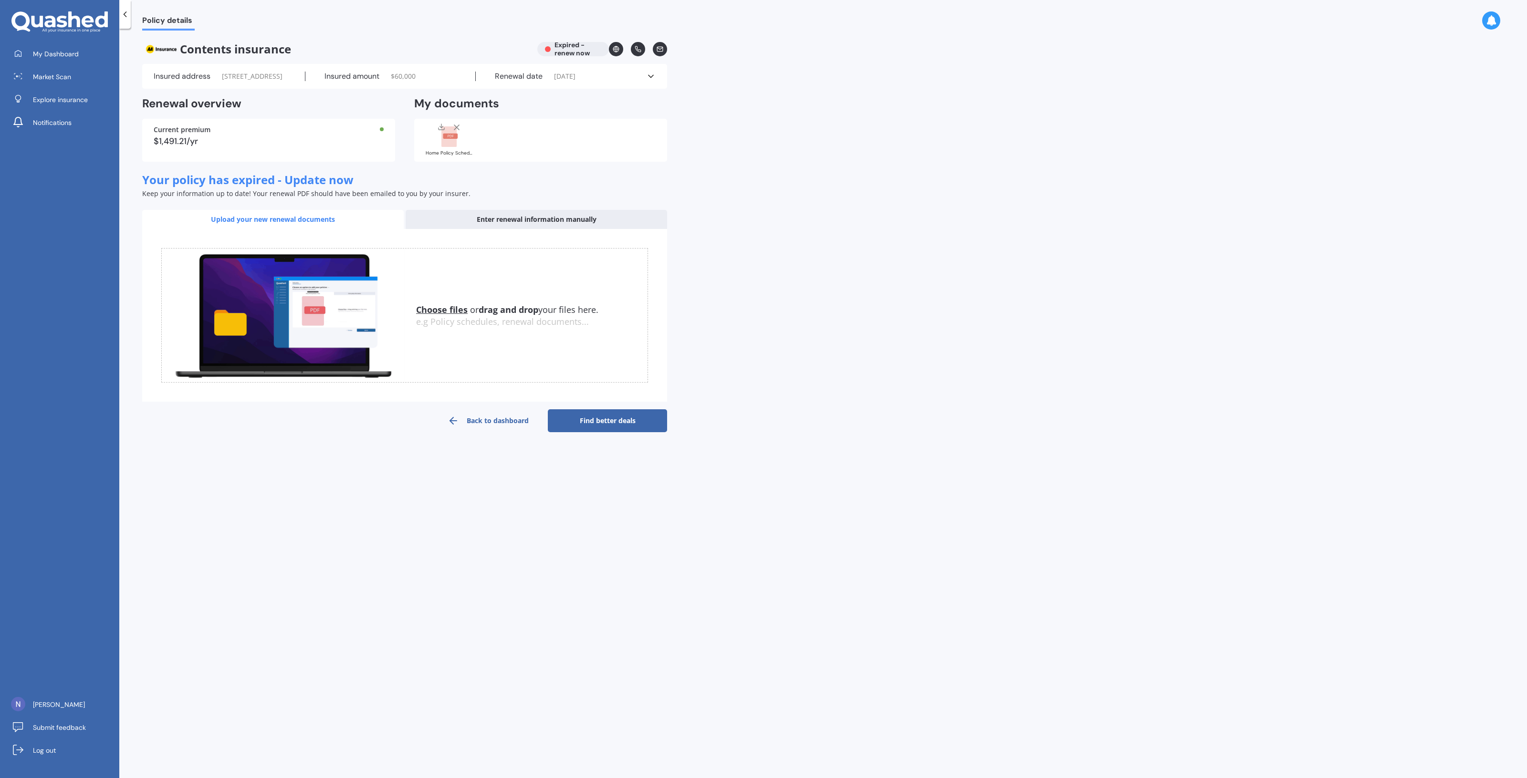  Describe the element at coordinates (273, 219) in the screenshot. I see `div: Upload your new renewal documents` at that location.